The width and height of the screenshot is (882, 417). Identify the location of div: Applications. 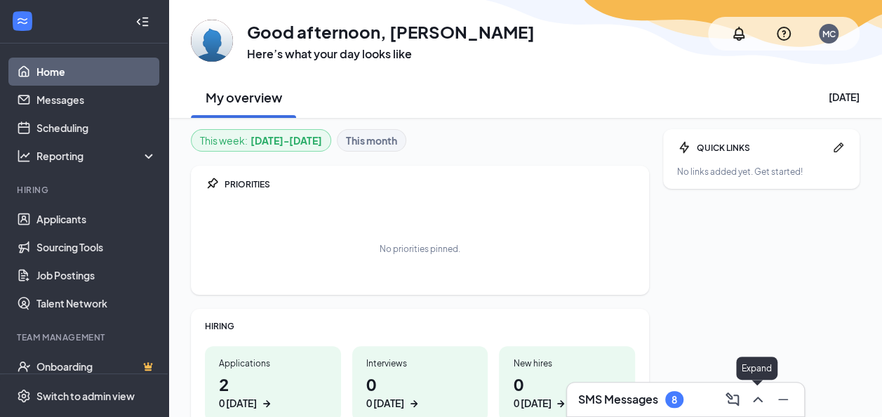
(273, 363).